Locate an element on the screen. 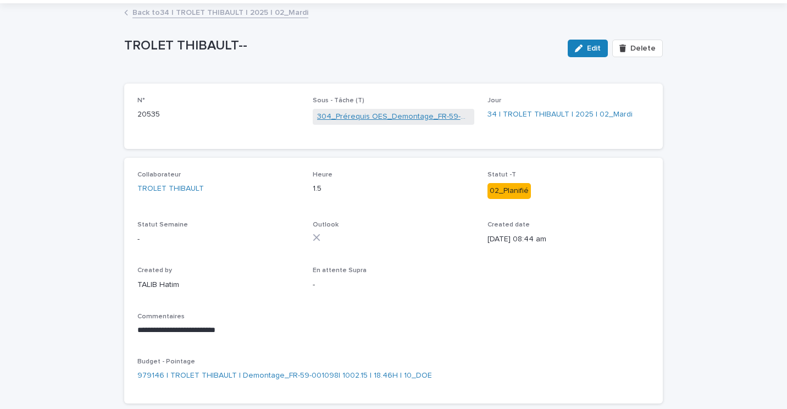  span: N° is located at coordinates (141, 101).